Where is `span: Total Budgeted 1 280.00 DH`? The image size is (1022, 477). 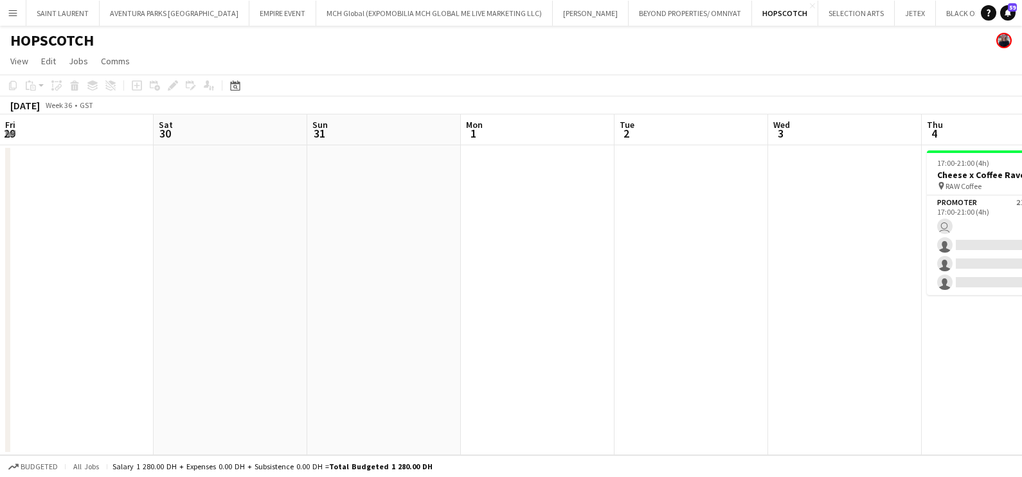 span: Total Budgeted 1 280.00 DH is located at coordinates (381, 466).